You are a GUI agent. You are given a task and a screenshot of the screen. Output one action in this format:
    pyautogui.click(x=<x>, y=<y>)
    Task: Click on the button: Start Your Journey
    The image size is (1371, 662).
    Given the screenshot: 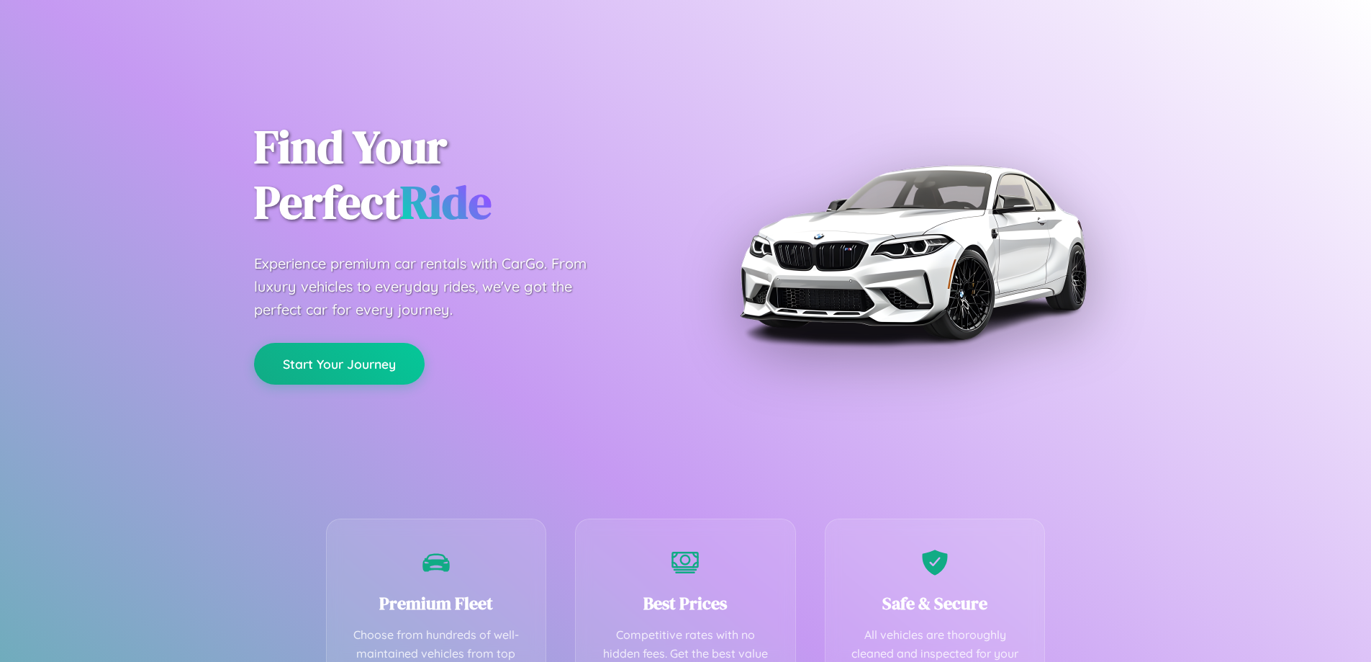 What is the action you would take?
    pyautogui.click(x=339, y=364)
    